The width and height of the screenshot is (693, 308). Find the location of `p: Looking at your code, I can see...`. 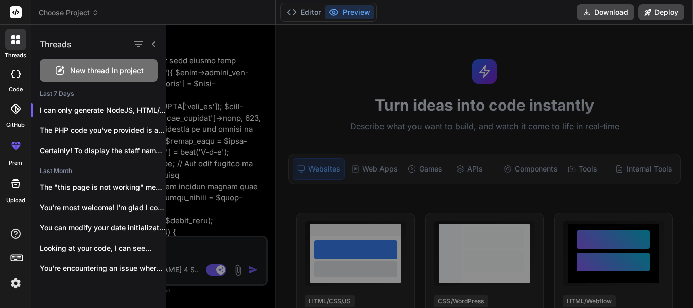

p: Looking at your code, I can see... is located at coordinates (103, 248).